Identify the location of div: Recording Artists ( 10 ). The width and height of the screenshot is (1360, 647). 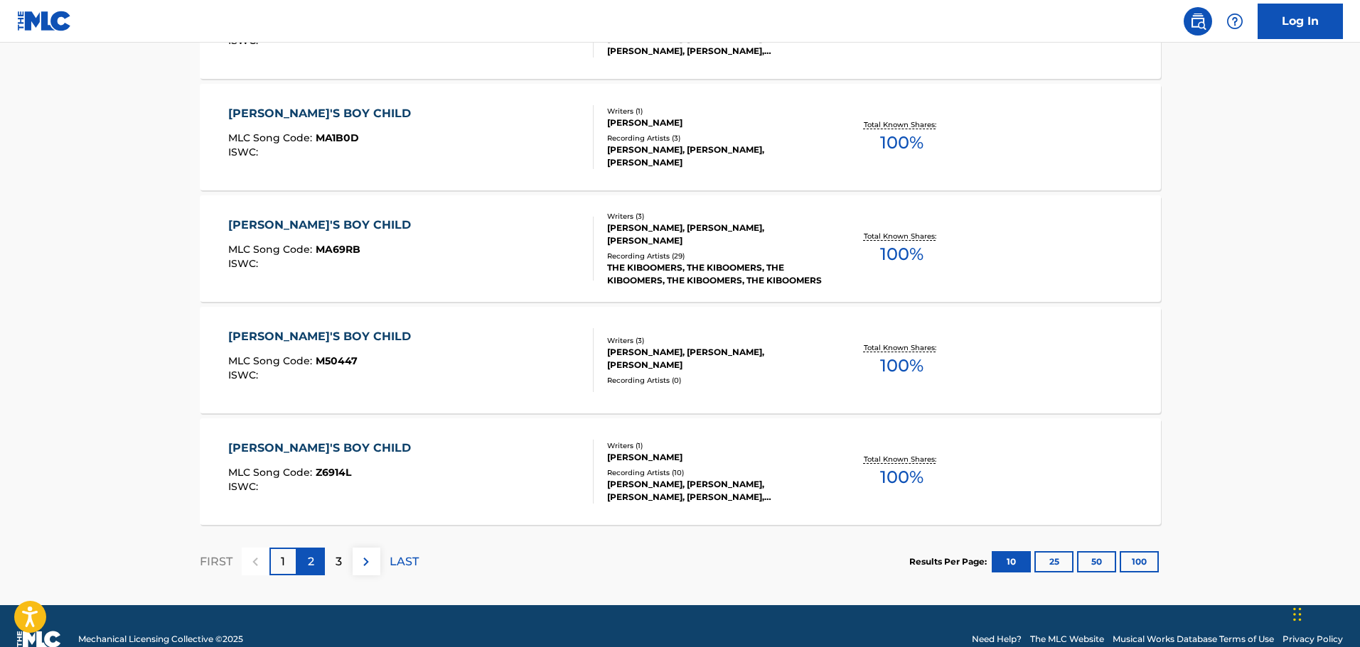
(714, 473).